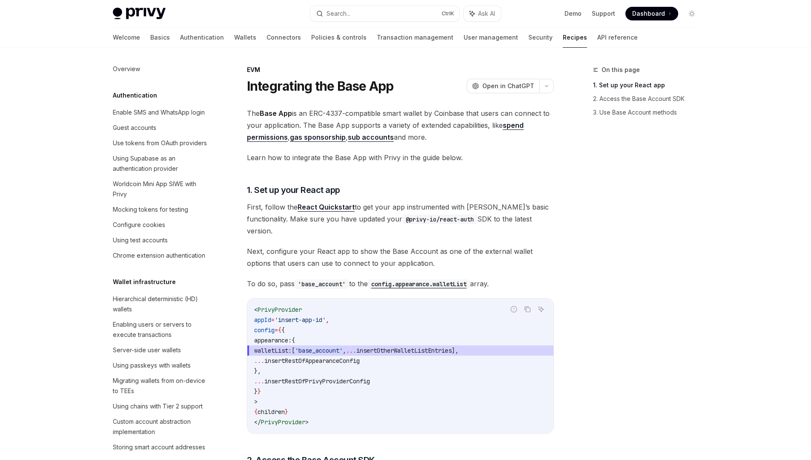  I want to click on a: Worldcoin Mini App SIWE with Privy, so click(160, 189).